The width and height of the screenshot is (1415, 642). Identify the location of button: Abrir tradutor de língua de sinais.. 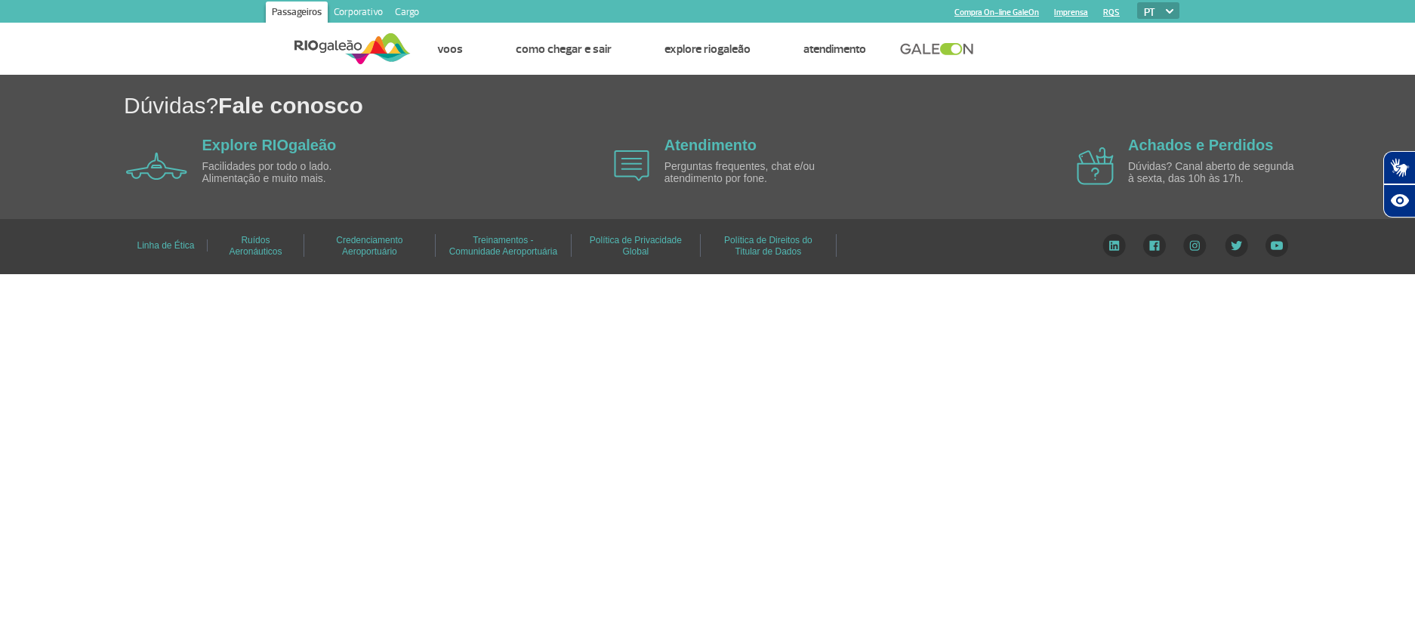
(1399, 168).